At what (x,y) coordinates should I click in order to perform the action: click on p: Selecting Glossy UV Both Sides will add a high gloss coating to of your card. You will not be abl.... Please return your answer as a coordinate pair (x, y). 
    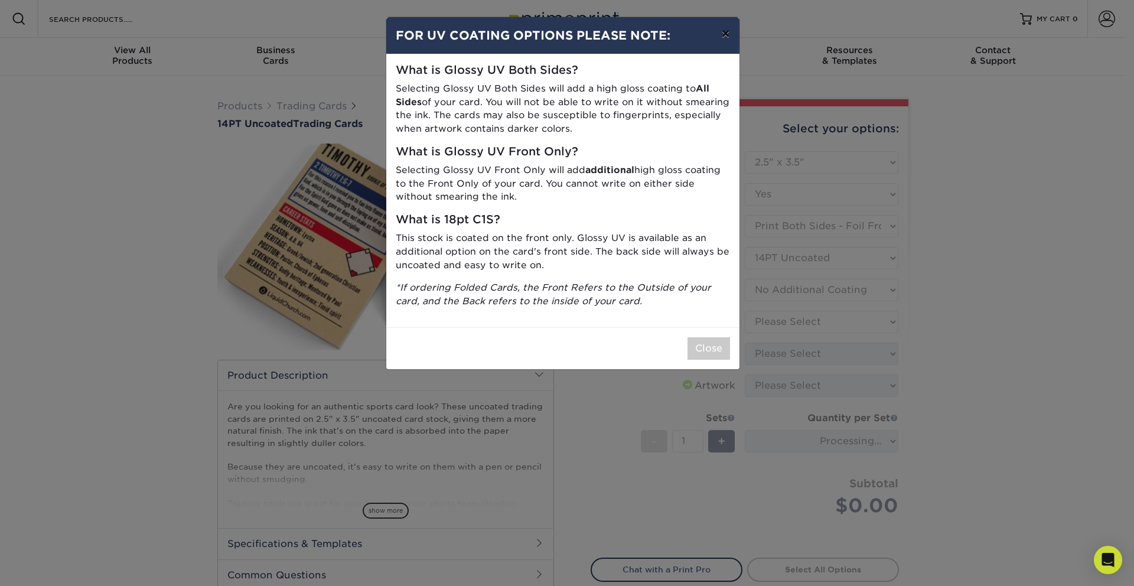
    Looking at the image, I should click on (563, 109).